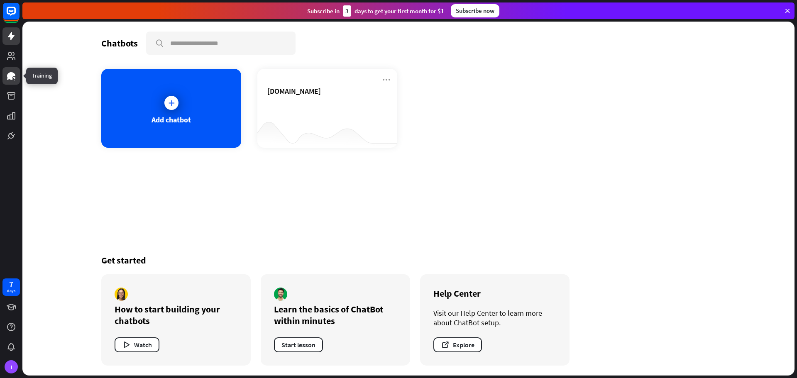 This screenshot has width=797, height=378. Describe the element at coordinates (120, 43) in the screenshot. I see `div: Chatbots` at that location.